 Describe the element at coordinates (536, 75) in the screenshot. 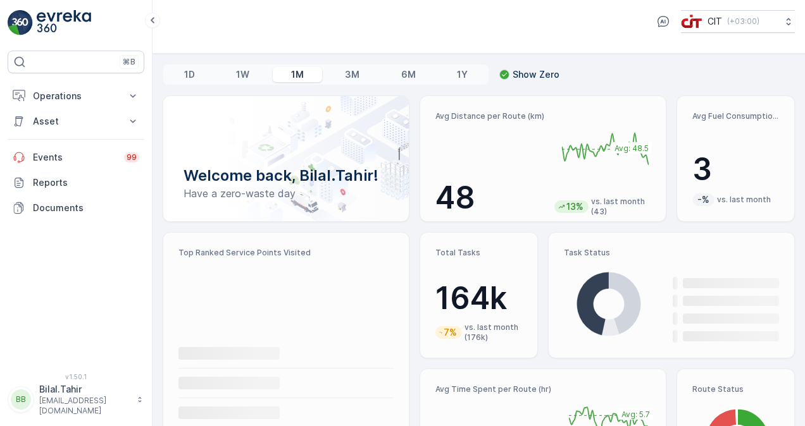

I see `p: Show Zero` at that location.